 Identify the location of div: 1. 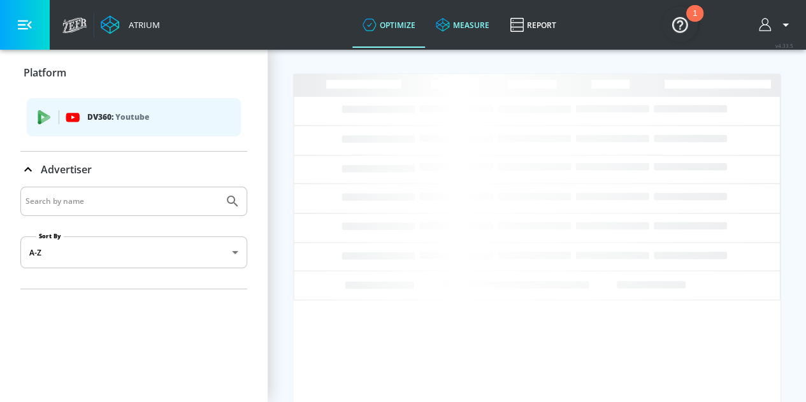
(695, 22).